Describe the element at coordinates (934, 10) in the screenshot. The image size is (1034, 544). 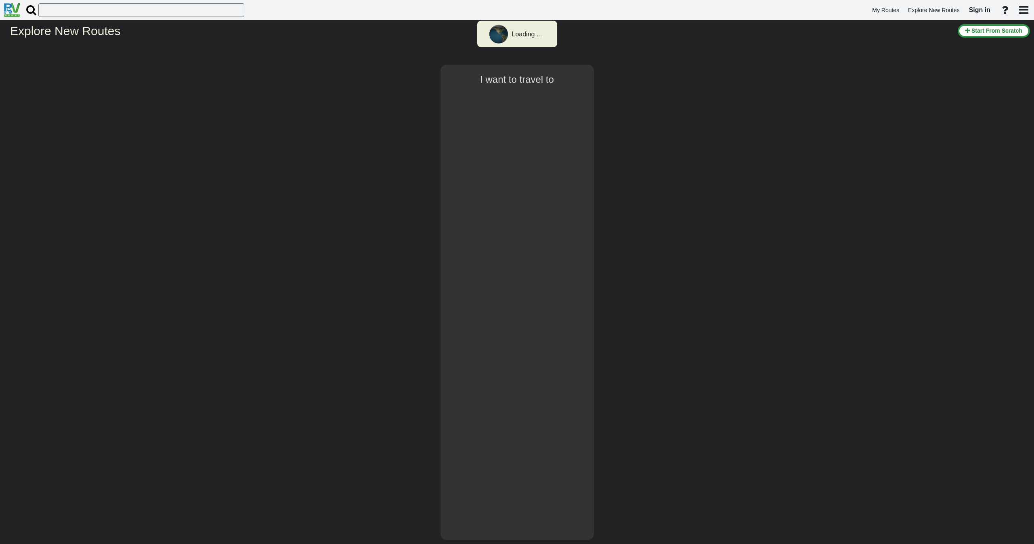
I see `span: Explore New Routes` at that location.